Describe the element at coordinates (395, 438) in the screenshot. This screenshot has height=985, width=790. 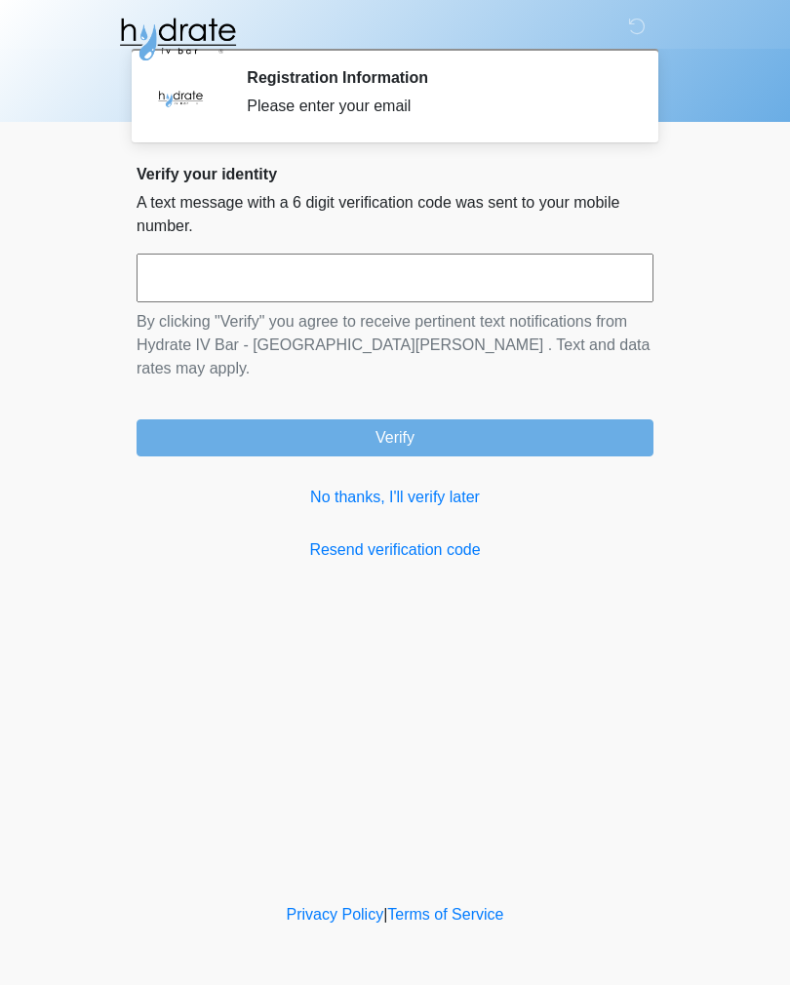
I see `button: Verify` at that location.